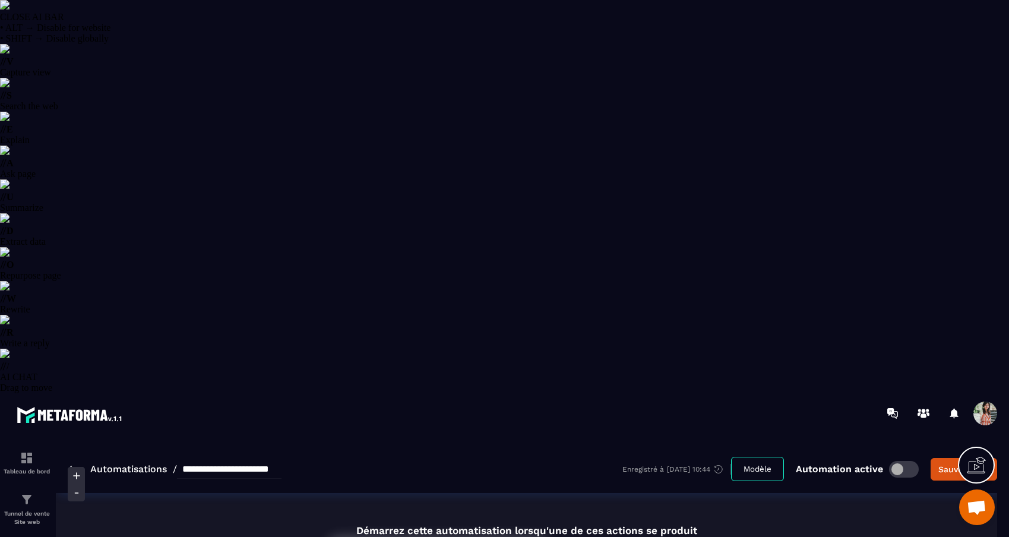 The height and width of the screenshot is (537, 1009). I want to click on div: Enregistré à, so click(677, 469).